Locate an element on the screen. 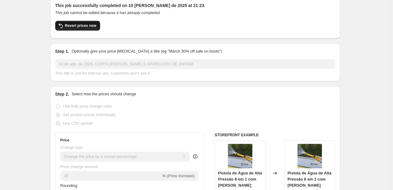 This screenshot has height=190, width=393. i: This job cannot be edited because it has already completed. is located at coordinates (108, 13).